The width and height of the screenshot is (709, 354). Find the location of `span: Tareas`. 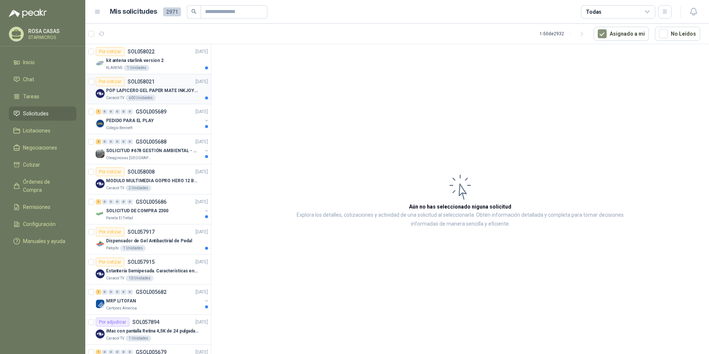

span: Tareas is located at coordinates (31, 96).